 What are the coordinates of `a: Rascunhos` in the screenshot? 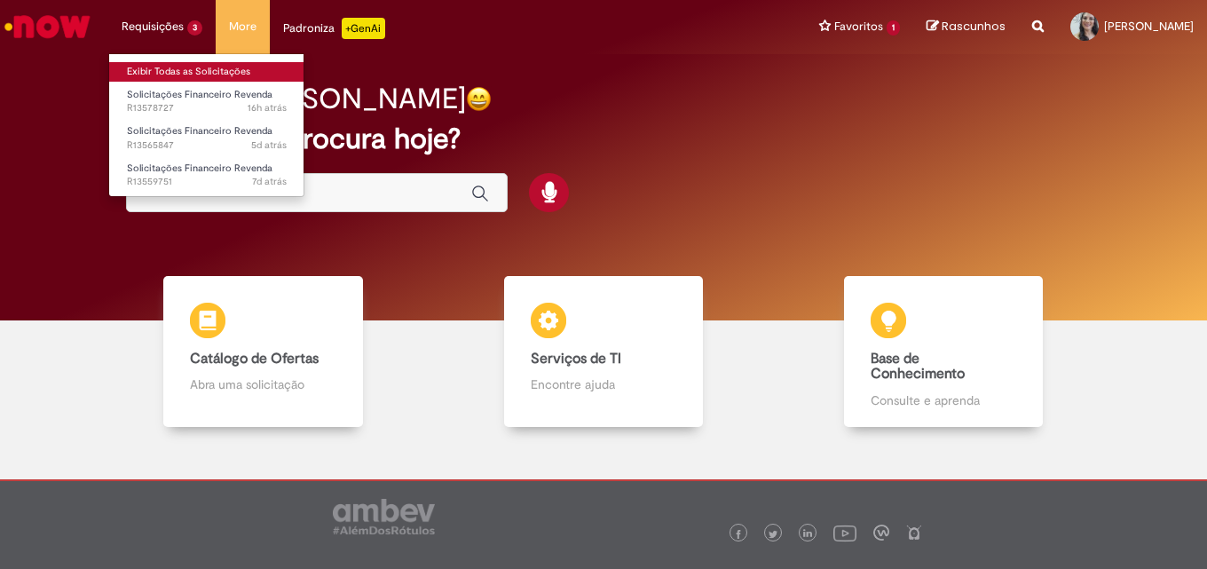 It's located at (965, 27).